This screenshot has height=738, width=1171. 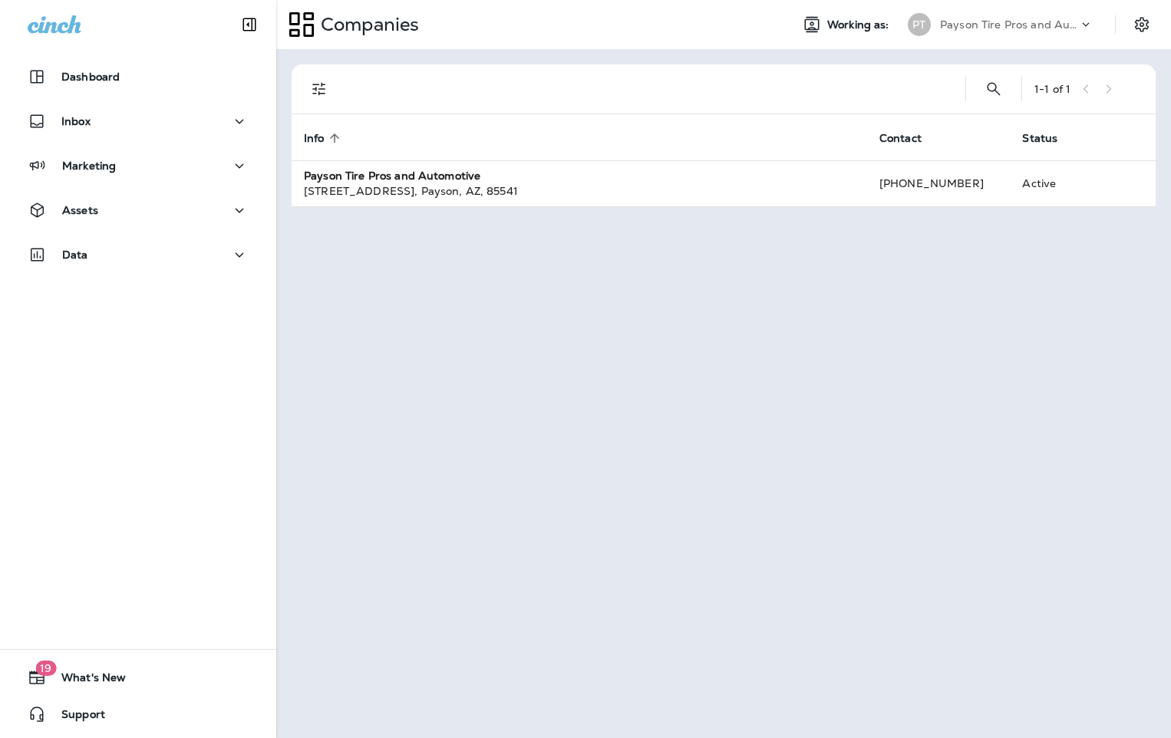 What do you see at coordinates (859, 25) in the screenshot?
I see `span: Working as:` at bounding box center [859, 25].